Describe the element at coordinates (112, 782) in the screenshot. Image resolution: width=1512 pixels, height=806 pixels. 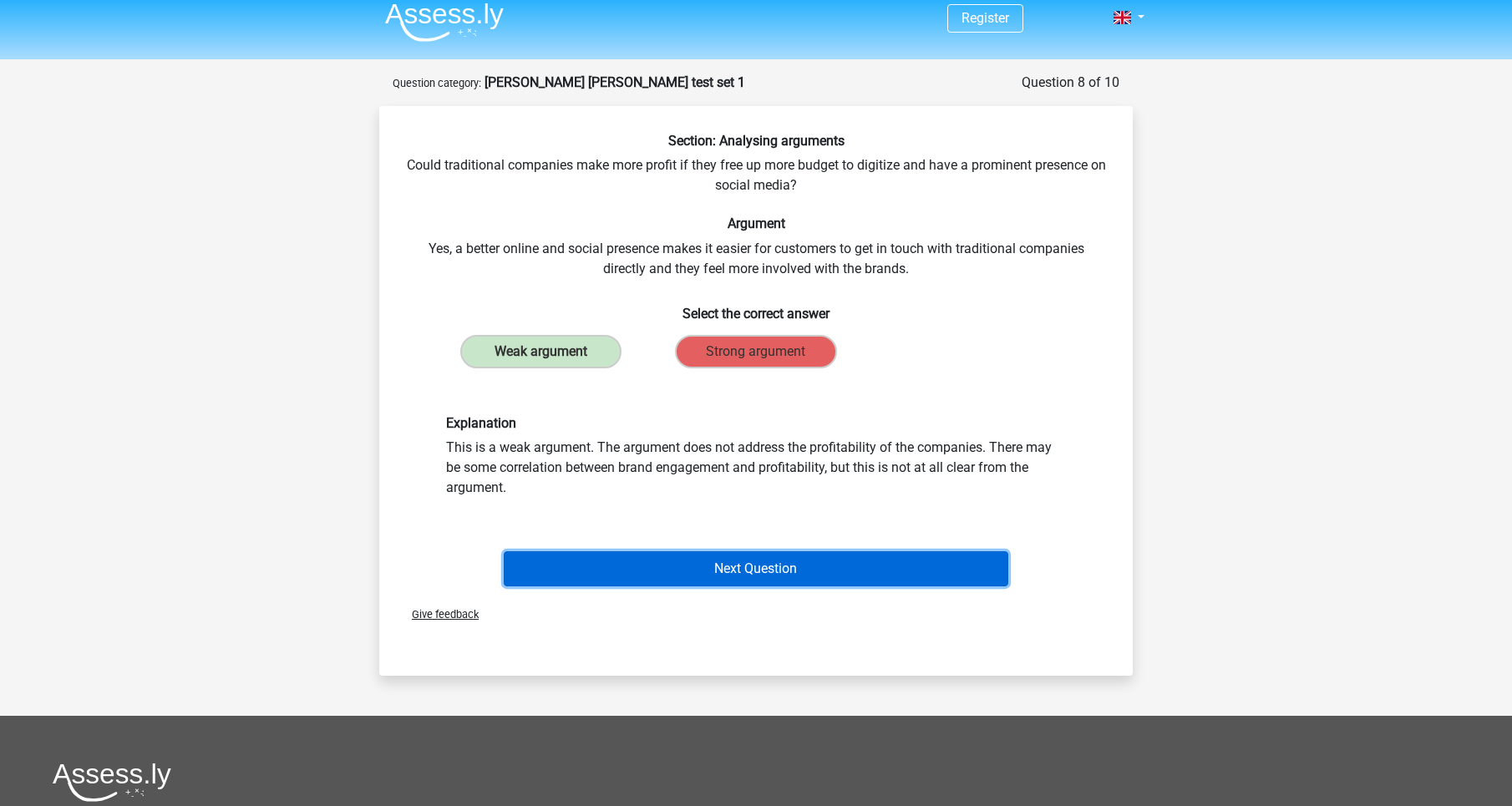
I see `img: Assessly logo` at that location.